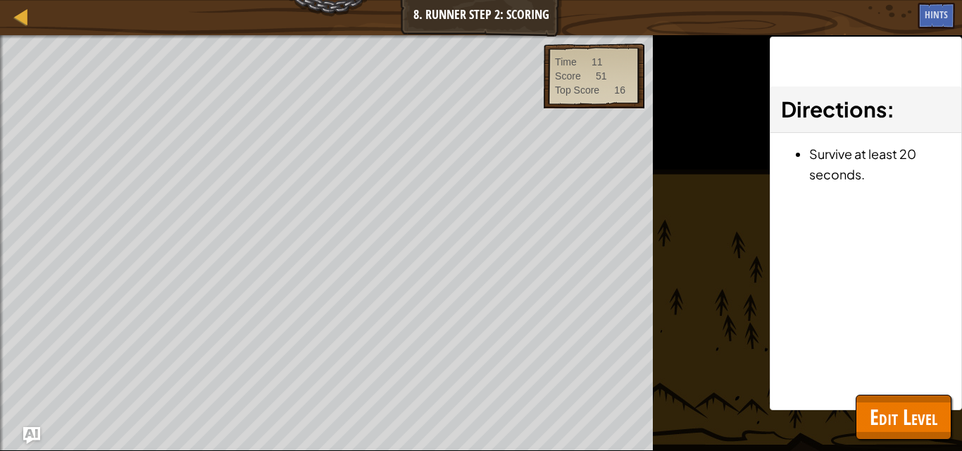 The height and width of the screenshot is (451, 962). I want to click on button: Edit Level, so click(903, 417).